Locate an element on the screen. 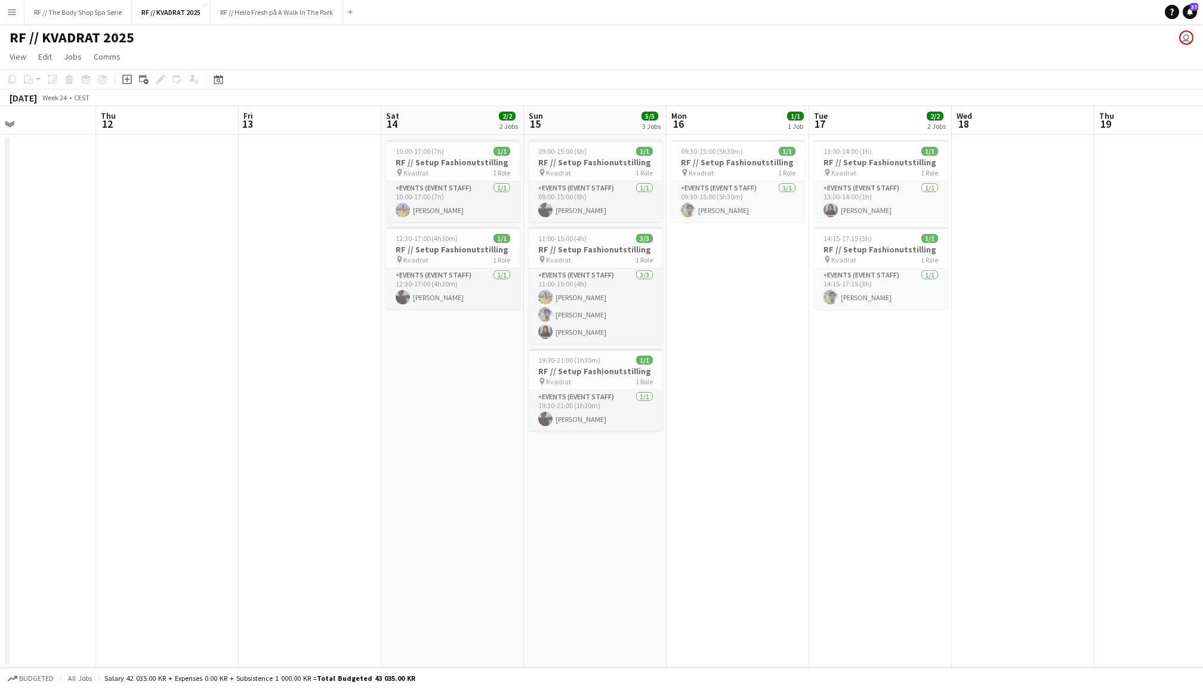  span: 16 is located at coordinates (678, 124).